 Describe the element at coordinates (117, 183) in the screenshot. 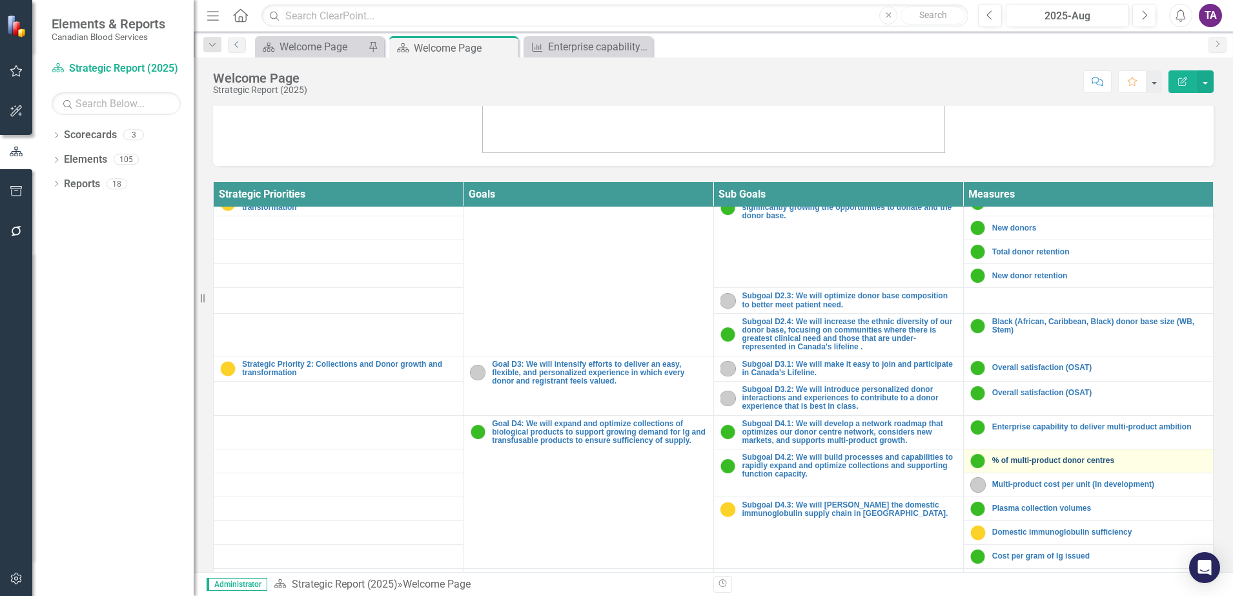

I see `div: 18` at that location.